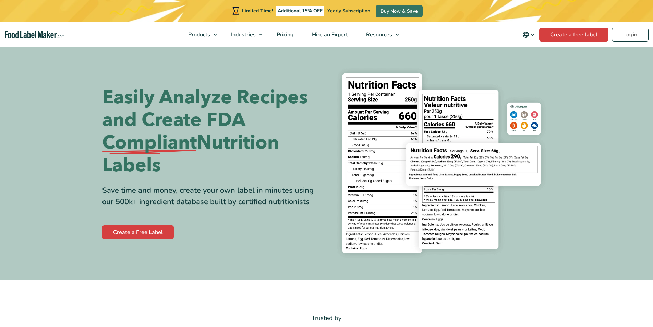 This screenshot has width=653, height=327. I want to click on span: Industries, so click(243, 35).